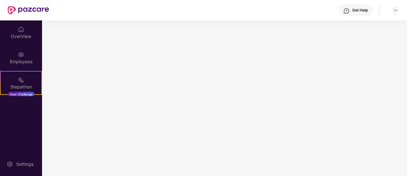  I want to click on img: svg+xml;base64,PHN2ZyBpZD0iRHJvcGRvd24tMzJ4MzIiIHhtbG5zPSJodHRwOi8vd3d3LnczLm9yZy8yMDAwL3N2ZyIgd2..., so click(396, 10).